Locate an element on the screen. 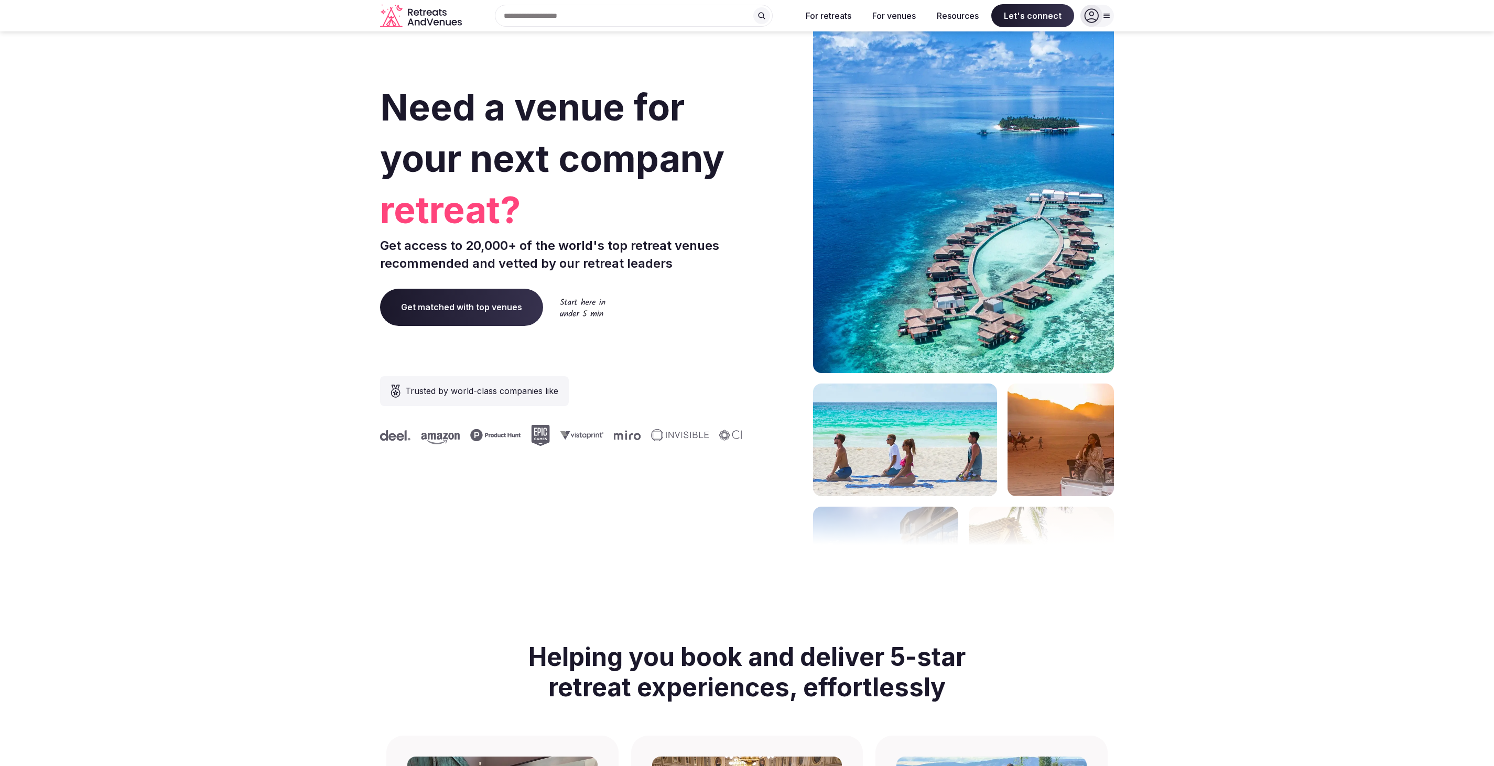  span: Get matched with top venues is located at coordinates (461, 307).